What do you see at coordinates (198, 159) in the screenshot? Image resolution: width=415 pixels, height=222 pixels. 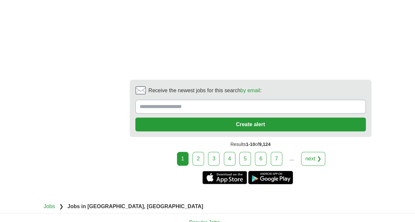 I see `a: 2` at bounding box center [198, 159].